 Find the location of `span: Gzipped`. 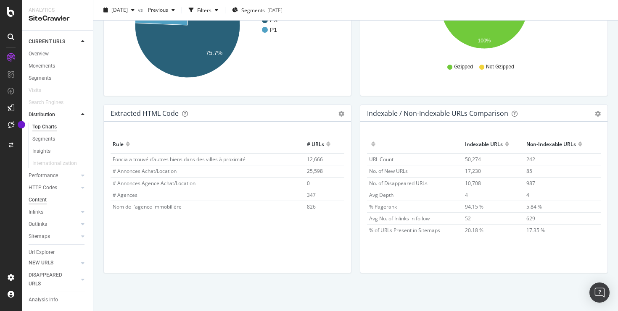

span: Gzipped is located at coordinates (463, 67).